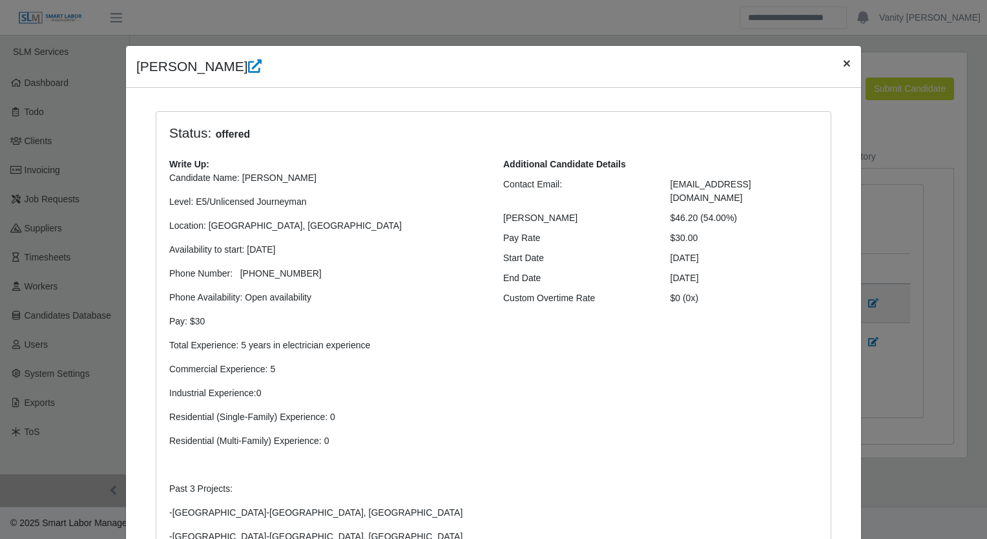 Image resolution: width=987 pixels, height=539 pixels. I want to click on div: End Date, so click(577, 278).